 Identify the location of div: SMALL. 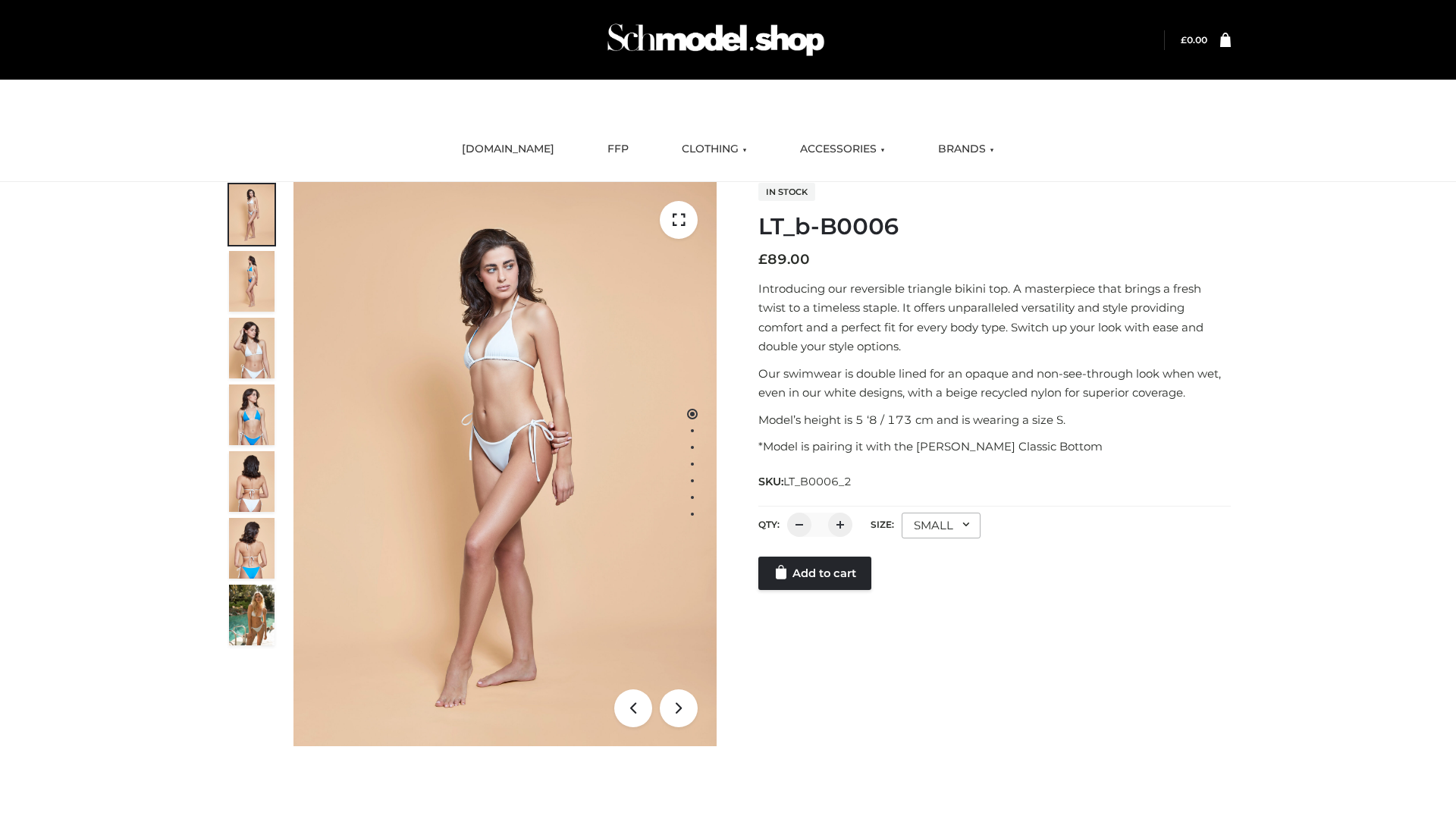
(941, 526).